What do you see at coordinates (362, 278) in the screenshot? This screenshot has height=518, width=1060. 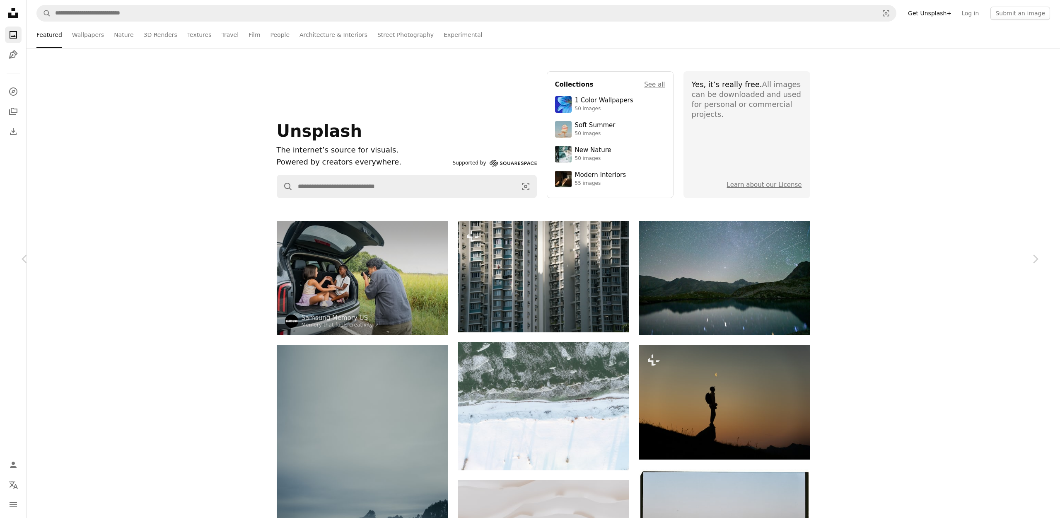 I see `img: Man photographs two girls sitting in open car trunk` at bounding box center [362, 278].